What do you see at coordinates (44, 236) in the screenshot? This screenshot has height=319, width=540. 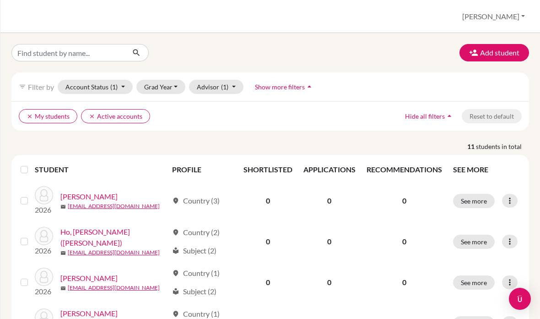 I see `img: Ho, Zong-Yang (Terry)` at bounding box center [44, 236].